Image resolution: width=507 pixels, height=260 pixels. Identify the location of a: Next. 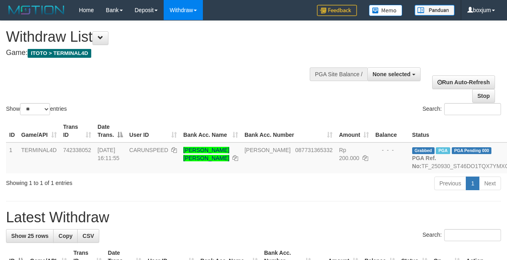
(490, 183).